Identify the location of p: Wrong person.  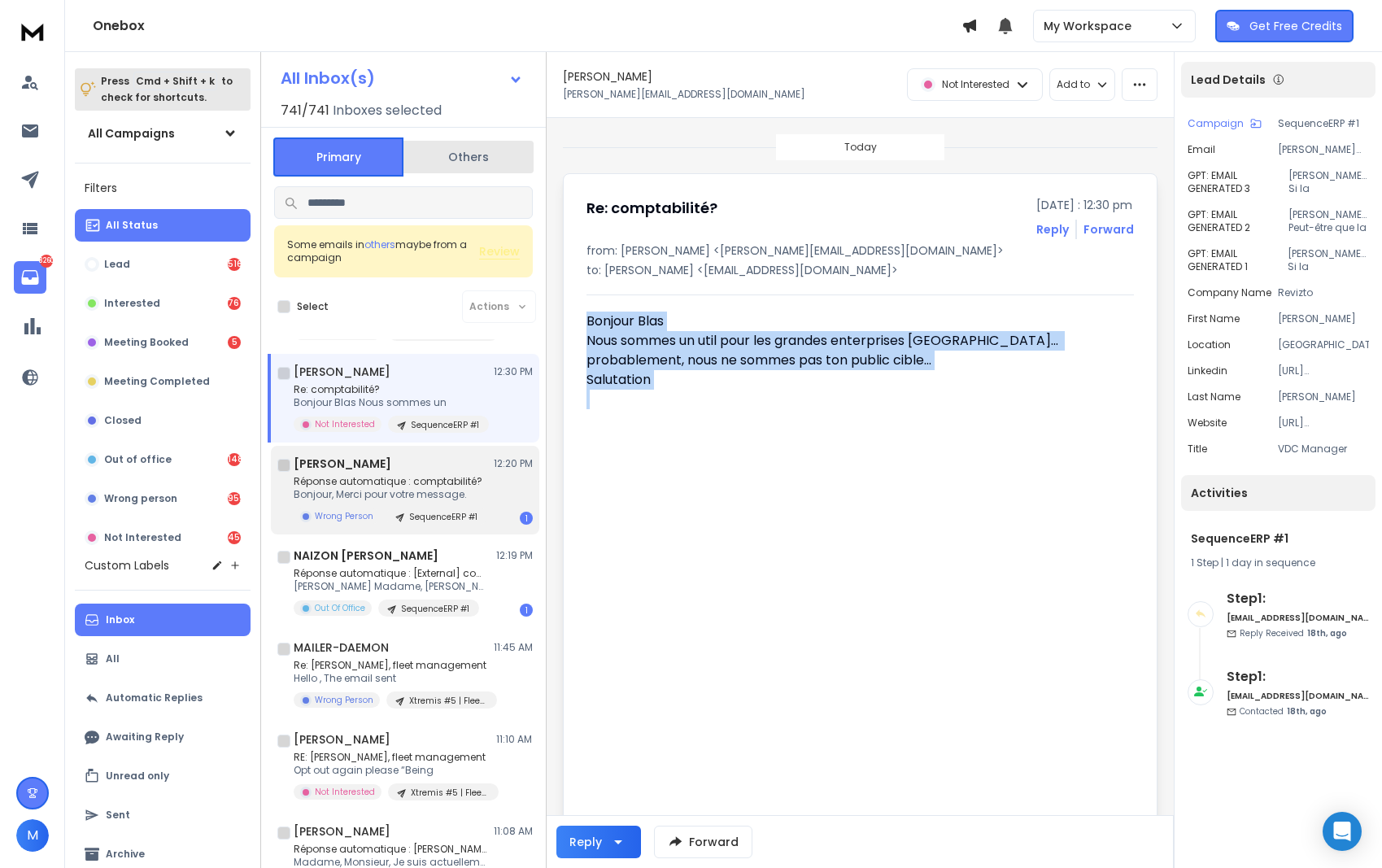
(141, 499).